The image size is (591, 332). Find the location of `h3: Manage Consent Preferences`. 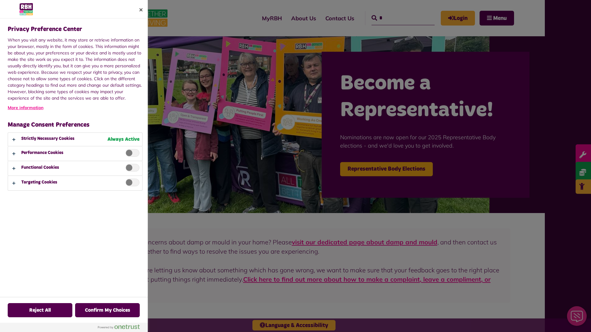

h3: Manage Consent Preferences is located at coordinates (75, 125).